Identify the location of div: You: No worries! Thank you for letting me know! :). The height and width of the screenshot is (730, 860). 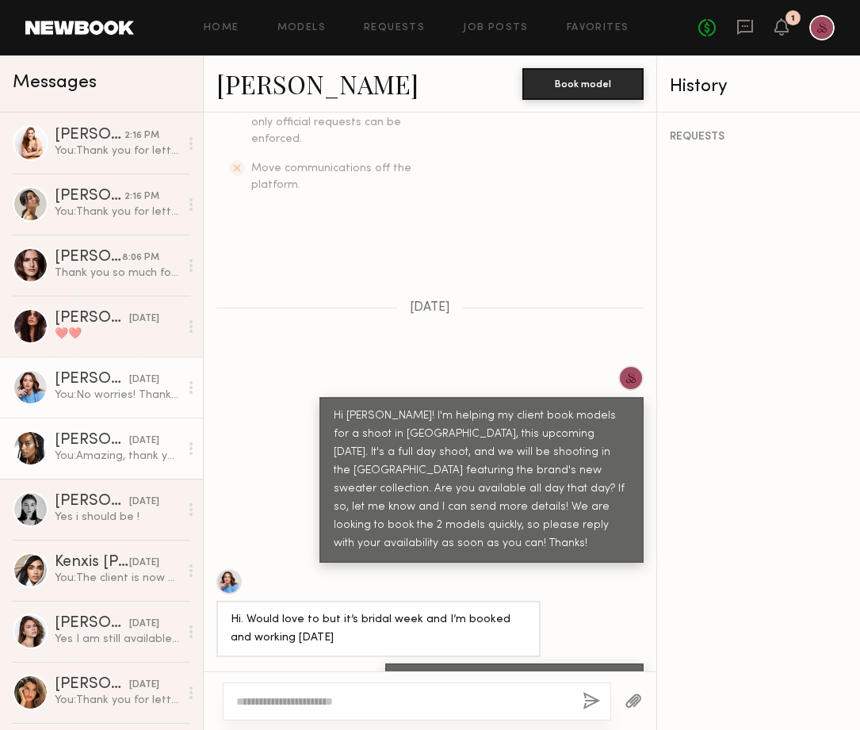
(117, 395).